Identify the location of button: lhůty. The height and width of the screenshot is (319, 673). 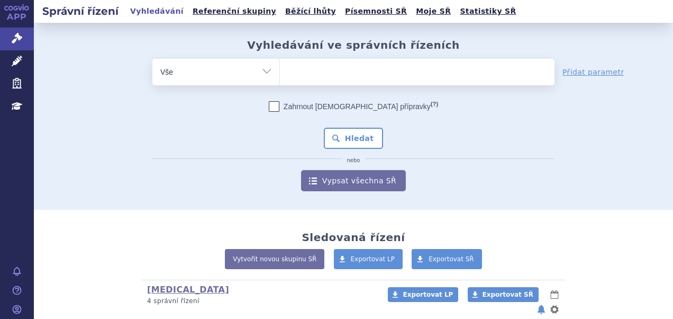
(555, 294).